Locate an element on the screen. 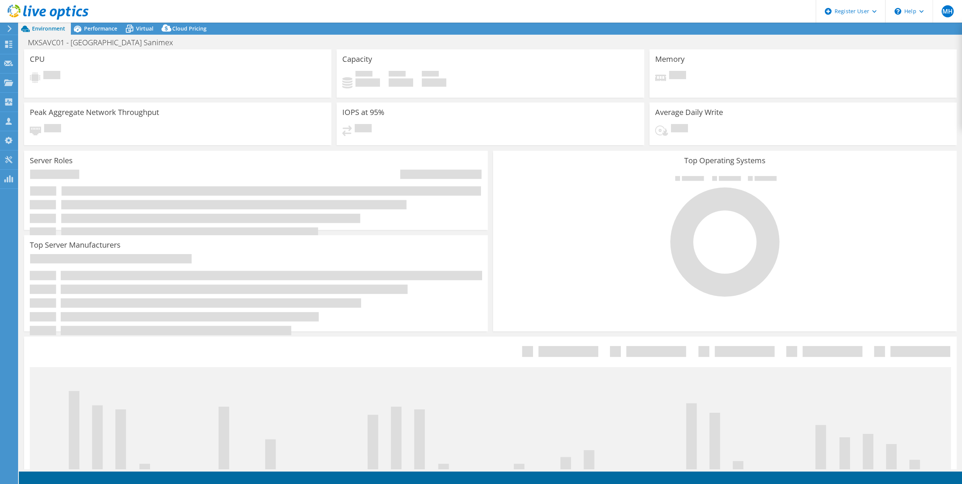 The image size is (962, 484). h3: Top Server Manufacturers is located at coordinates (75, 245).